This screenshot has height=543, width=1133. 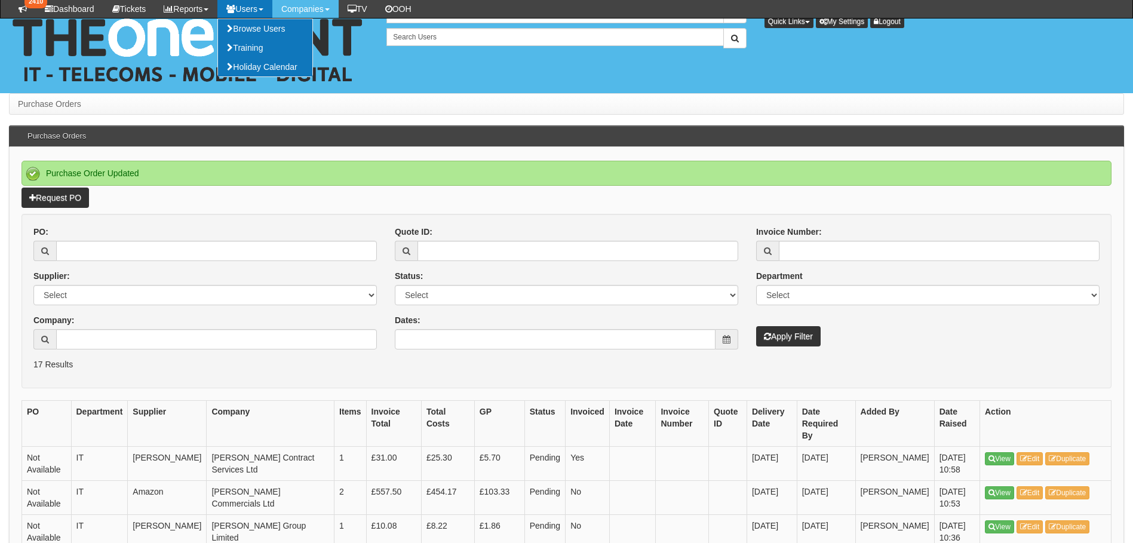 What do you see at coordinates (588, 424) in the screenshot?
I see `th: Invoiced` at bounding box center [588, 424].